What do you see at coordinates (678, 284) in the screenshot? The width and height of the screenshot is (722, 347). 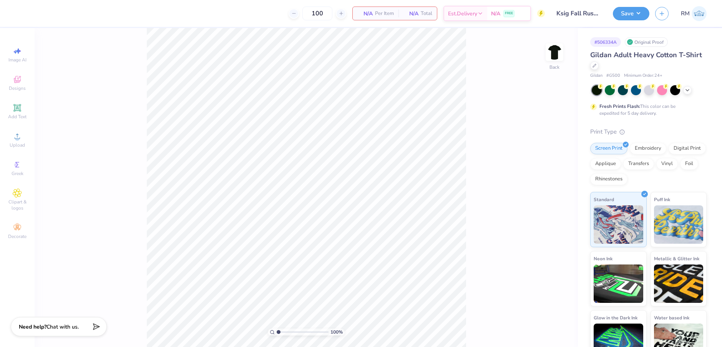 I see `img: Metallic & Glitter Ink` at bounding box center [678, 284].